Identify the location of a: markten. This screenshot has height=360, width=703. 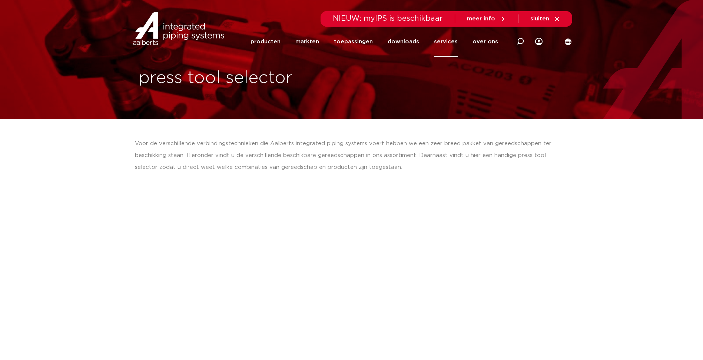
(307, 42).